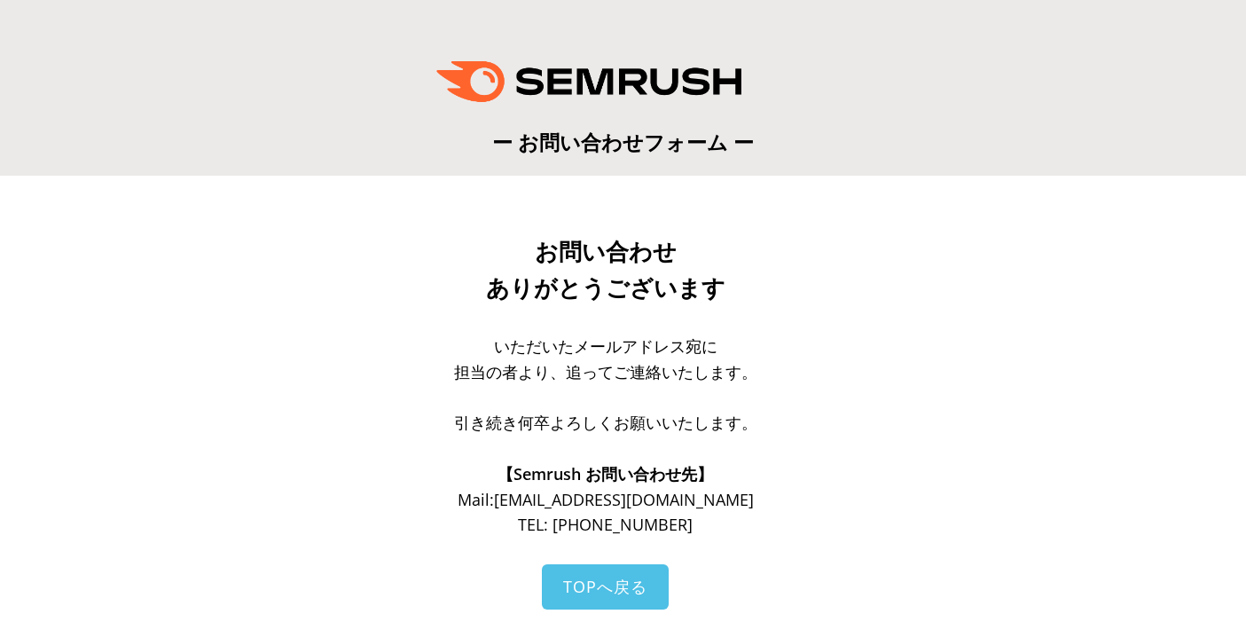  Describe the element at coordinates (605, 586) in the screenshot. I see `a: TOPへ戻る` at that location.